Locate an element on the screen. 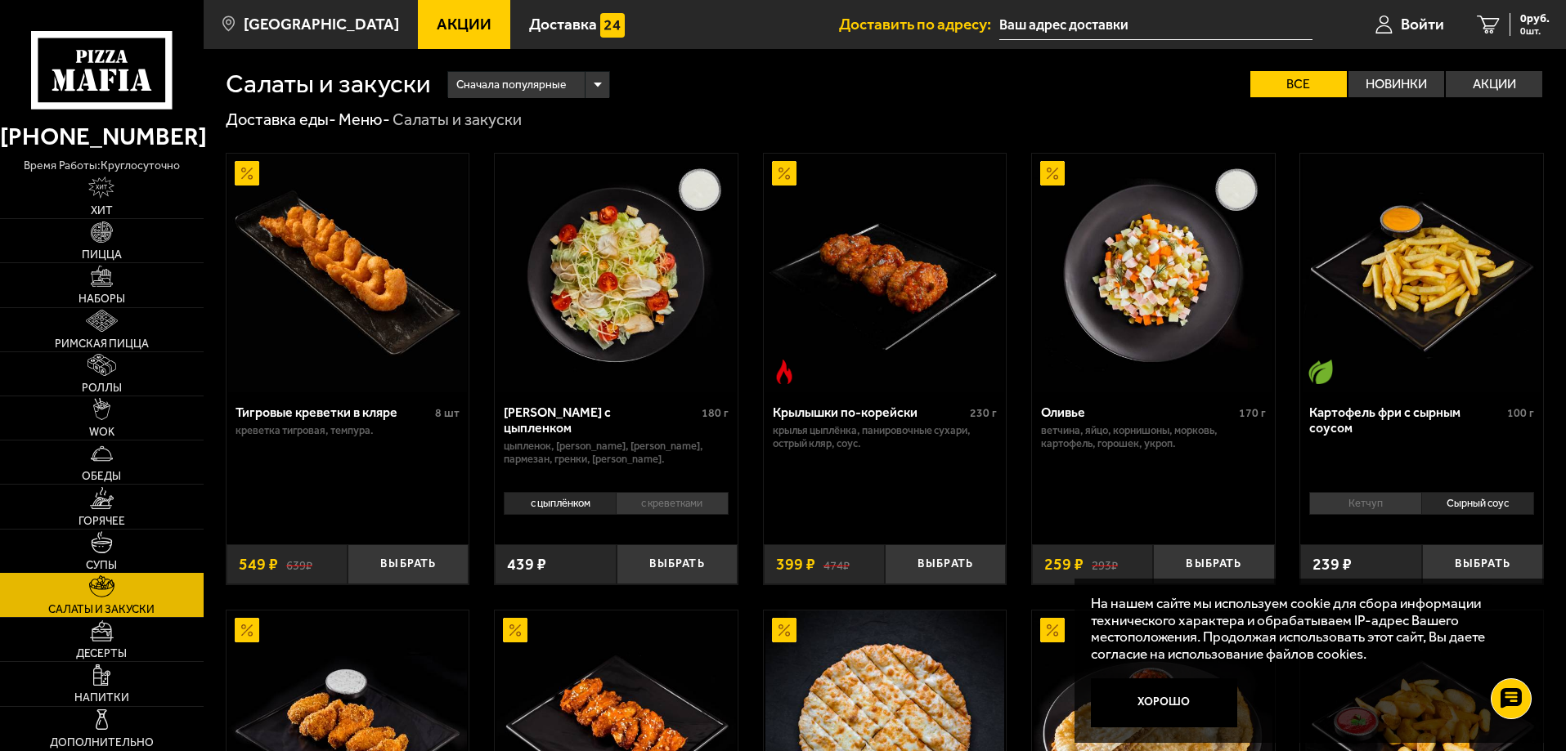  li: с цыплёнком is located at coordinates (559, 504).